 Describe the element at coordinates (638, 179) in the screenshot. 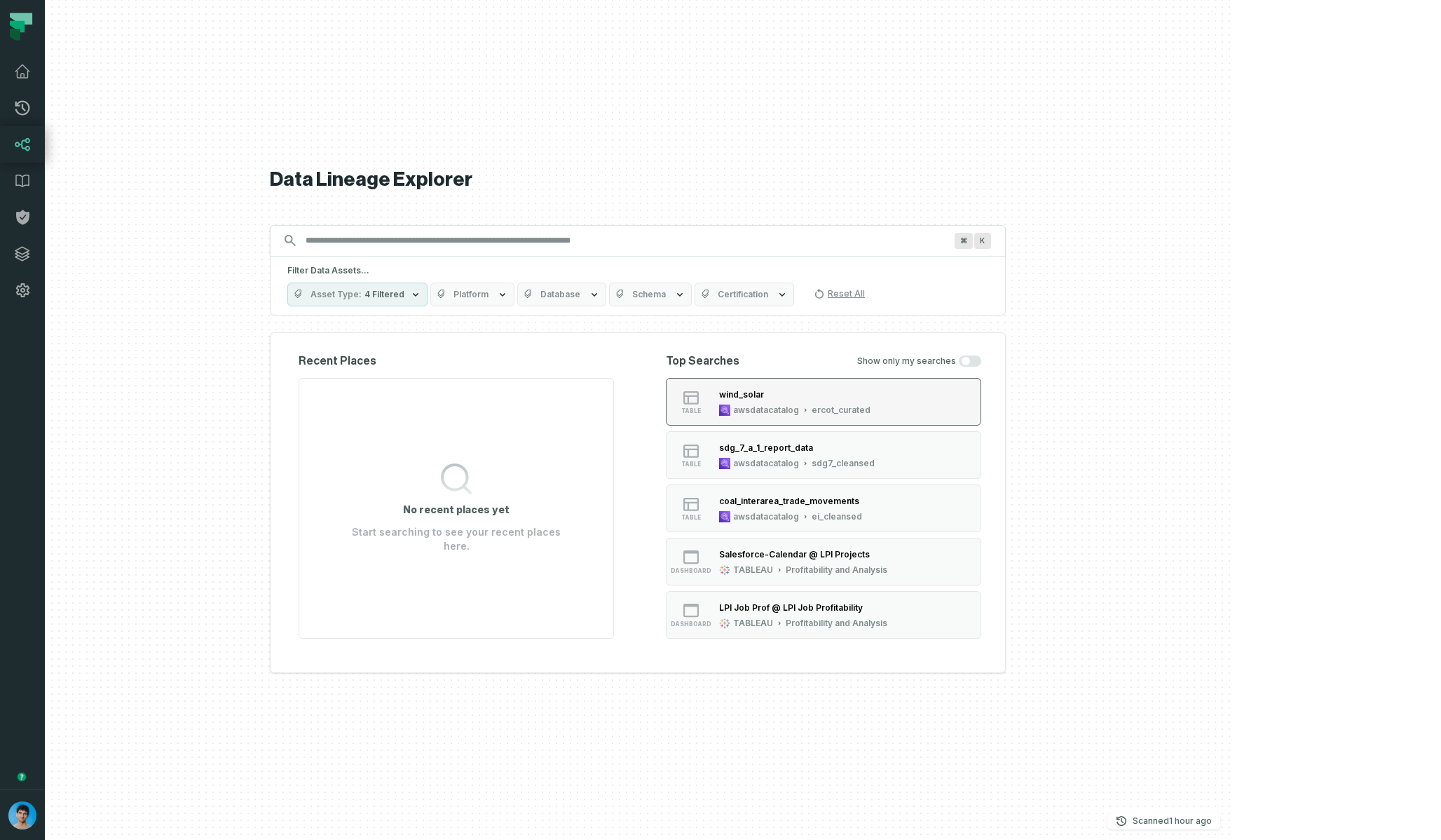

I see `h1: Data Lineage Explorer` at that location.